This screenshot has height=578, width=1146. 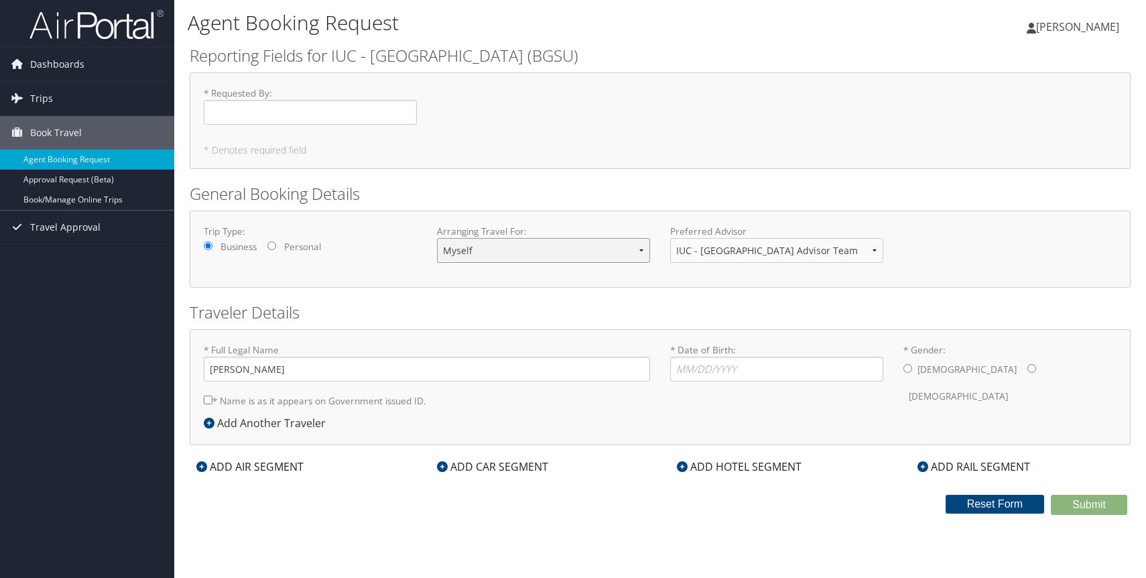 I want to click on div: ADD HOTEL SEGMENT, so click(x=739, y=467).